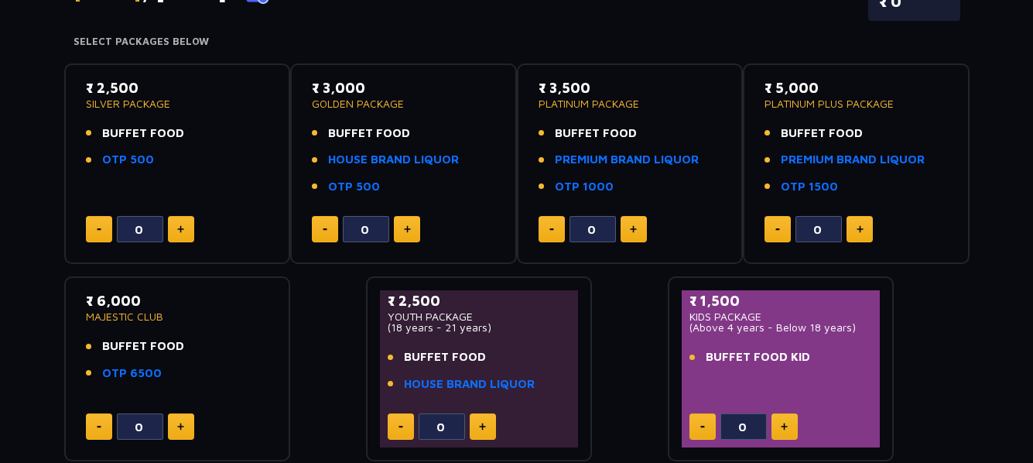  Describe the element at coordinates (630, 104) in the screenshot. I see `p: PLATINUM PACKAGE` at that location.